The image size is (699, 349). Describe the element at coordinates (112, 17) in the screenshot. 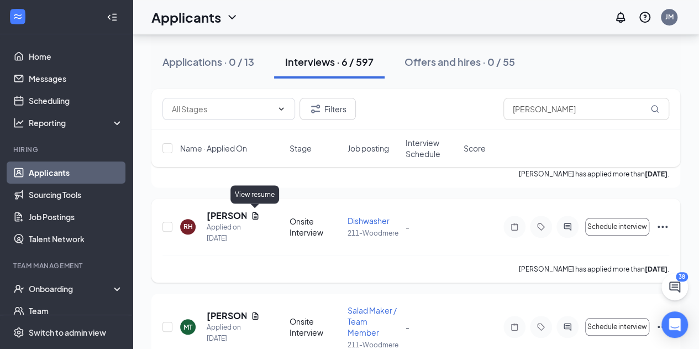

I see `svg: Collapse` at that location.